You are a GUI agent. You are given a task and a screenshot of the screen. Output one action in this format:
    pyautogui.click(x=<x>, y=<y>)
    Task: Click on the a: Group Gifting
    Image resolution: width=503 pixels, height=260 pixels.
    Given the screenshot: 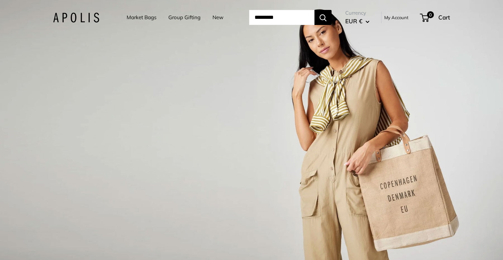 What is the action you would take?
    pyautogui.click(x=184, y=17)
    